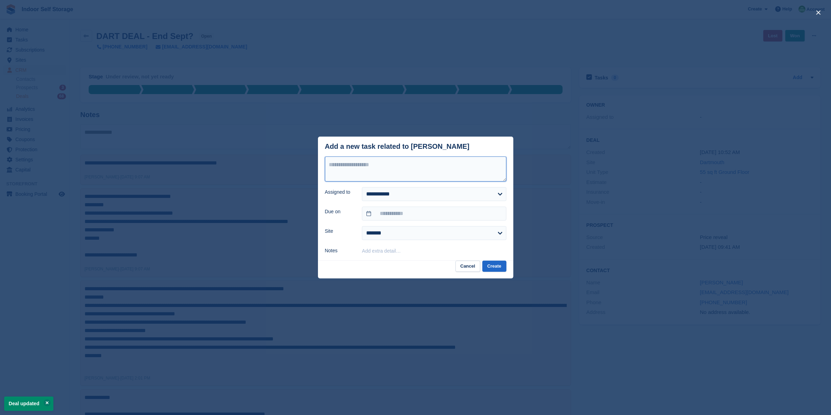 The width and height of the screenshot is (831, 415). Describe the element at coordinates (339, 231) in the screenshot. I see `label: Site` at that location.